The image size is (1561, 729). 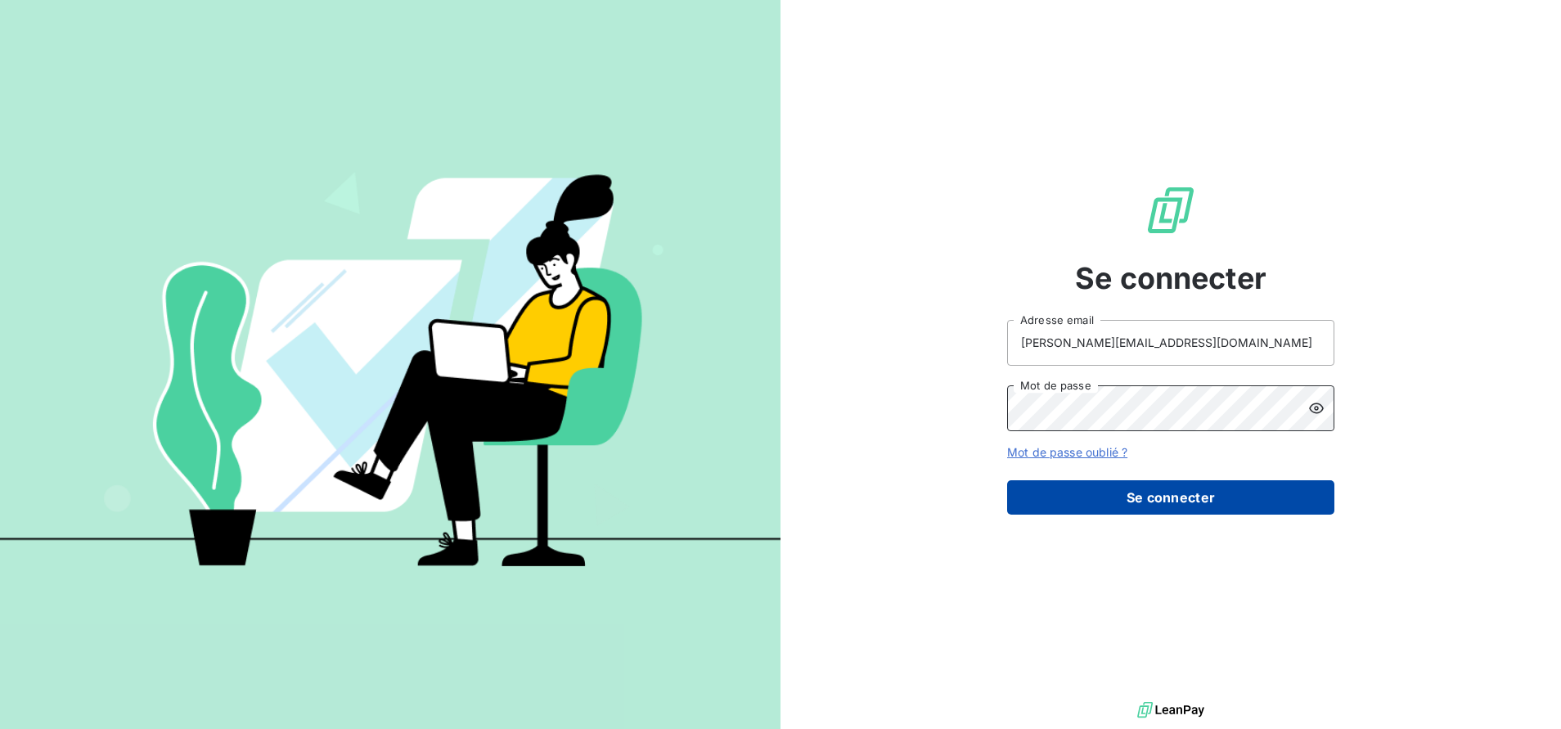 What do you see at coordinates (1171, 710) in the screenshot?
I see `img: logo` at bounding box center [1171, 710].